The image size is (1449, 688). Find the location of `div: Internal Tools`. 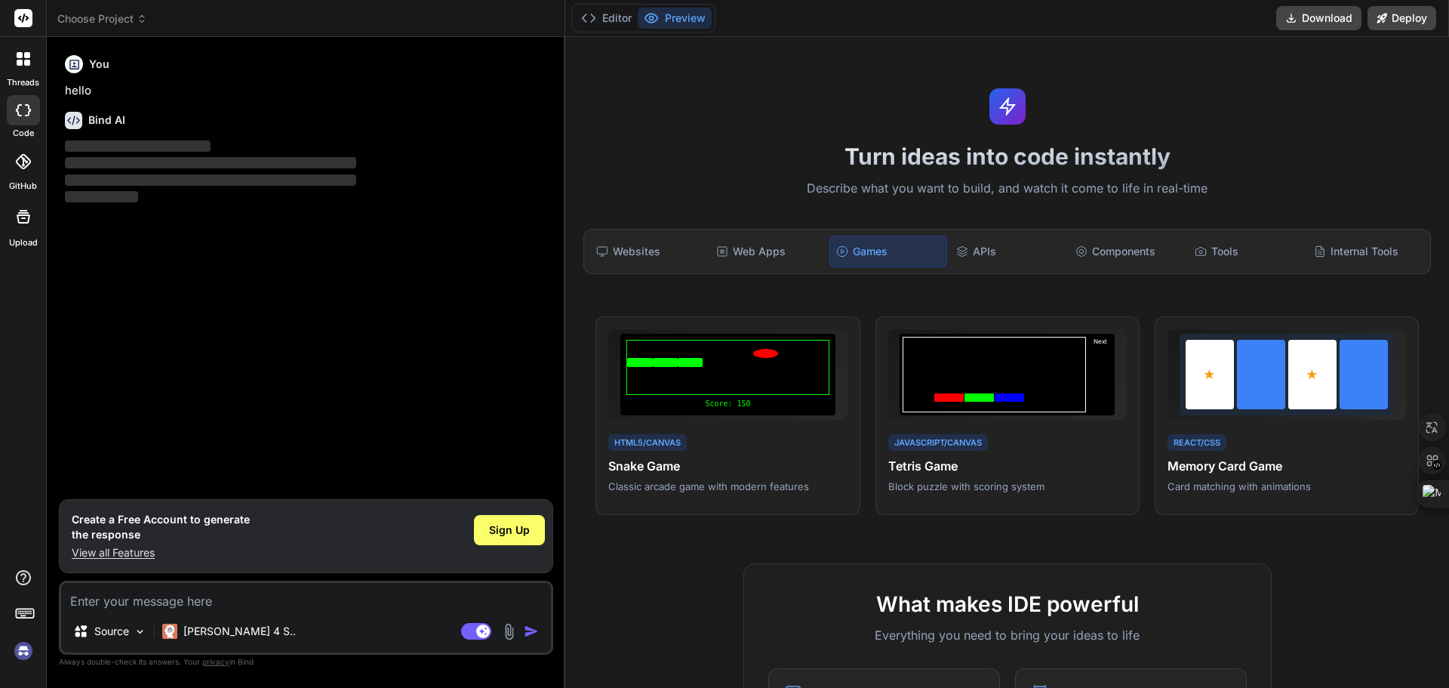

div: Internal Tools is located at coordinates (1366, 251).